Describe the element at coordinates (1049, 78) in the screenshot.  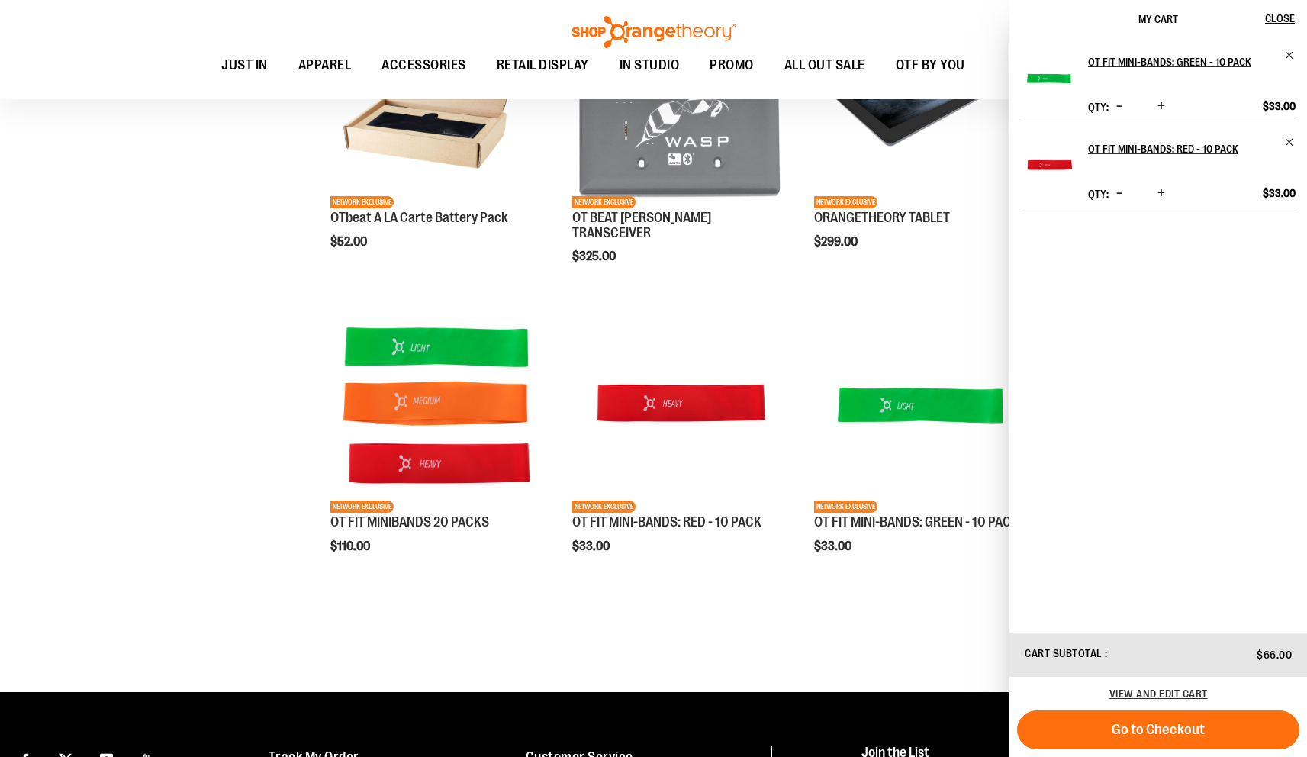
I see `img: OT FIT MINI-BANDS: GREEN - 10 PACK` at that location.